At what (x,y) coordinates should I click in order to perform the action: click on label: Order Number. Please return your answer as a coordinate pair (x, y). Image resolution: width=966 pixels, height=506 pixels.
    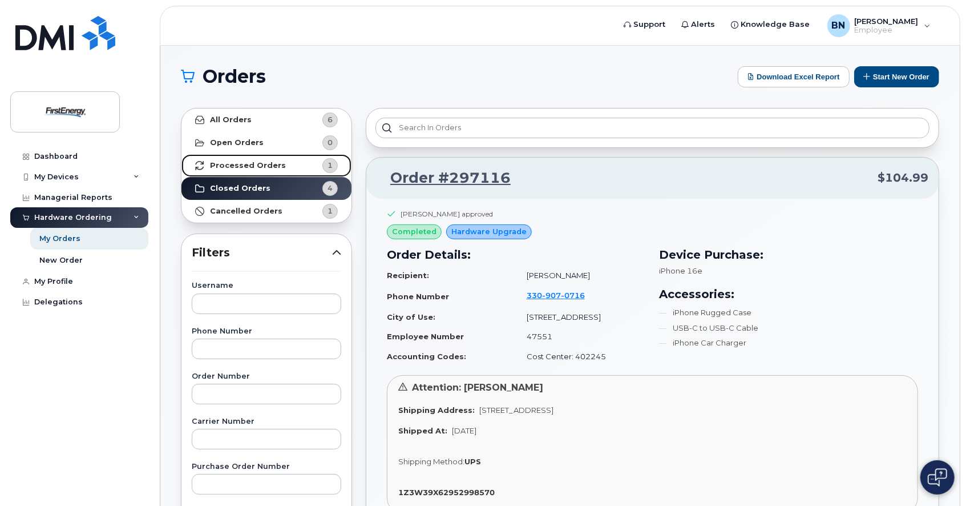
    Looking at the image, I should click on (267, 376).